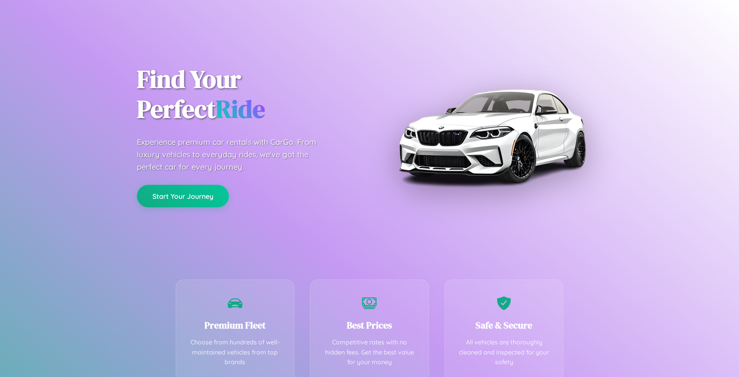  What do you see at coordinates (234, 154) in the screenshot?
I see `p: Experience premium car rentals with CarGo. From luxury vehicles to everyday rides, we've got the ...` at bounding box center [234, 154].